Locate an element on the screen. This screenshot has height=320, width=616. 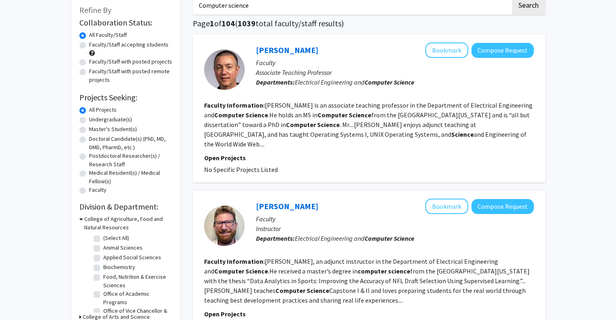
label: Faculty/Staff with posted remote projects is located at coordinates (131, 76).